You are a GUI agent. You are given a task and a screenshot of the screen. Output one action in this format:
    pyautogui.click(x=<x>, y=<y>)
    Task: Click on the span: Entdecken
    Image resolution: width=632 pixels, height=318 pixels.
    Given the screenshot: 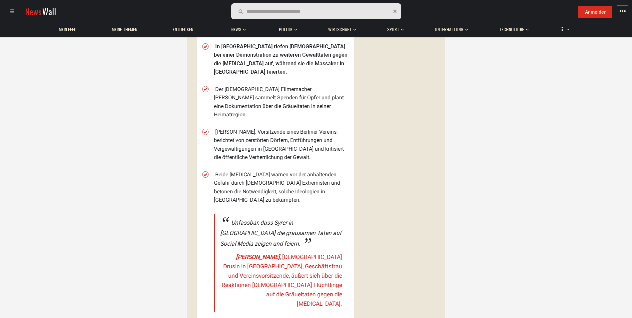 What is the action you would take?
    pyautogui.click(x=183, y=29)
    